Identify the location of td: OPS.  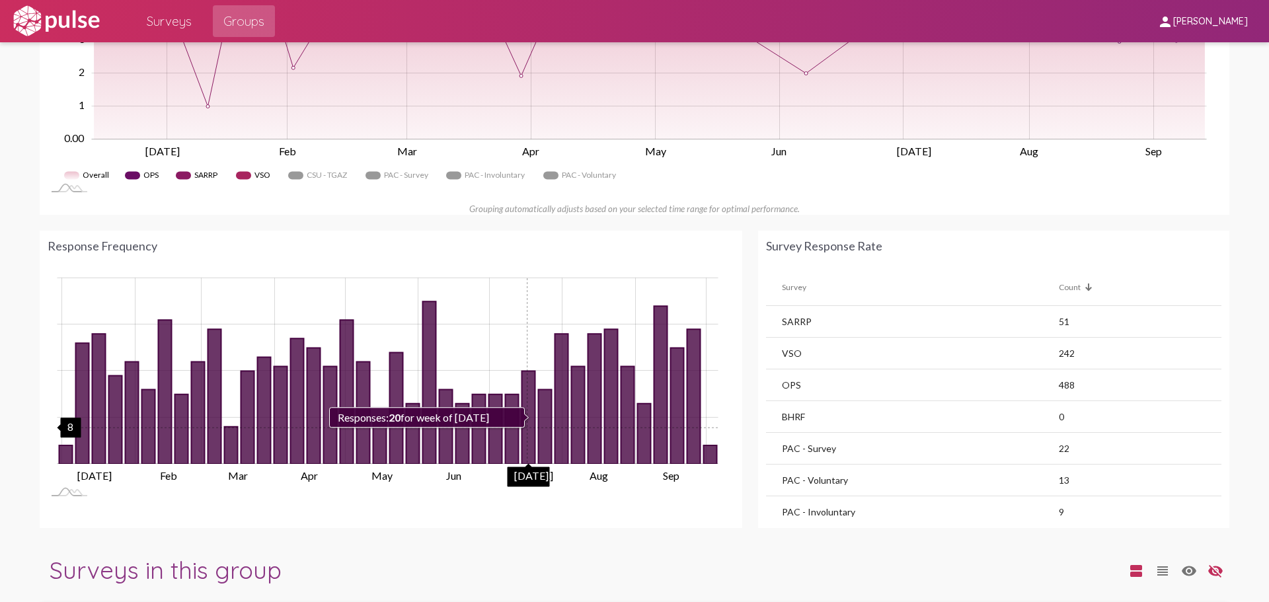
(912, 385).